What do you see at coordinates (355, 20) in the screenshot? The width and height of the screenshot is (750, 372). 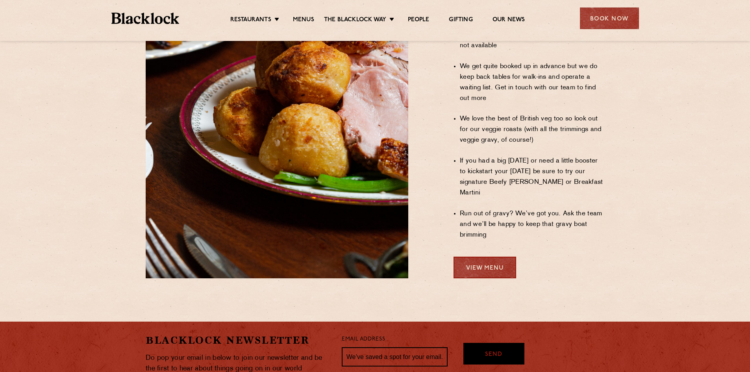 I see `a: The Blacklock Way` at bounding box center [355, 20].